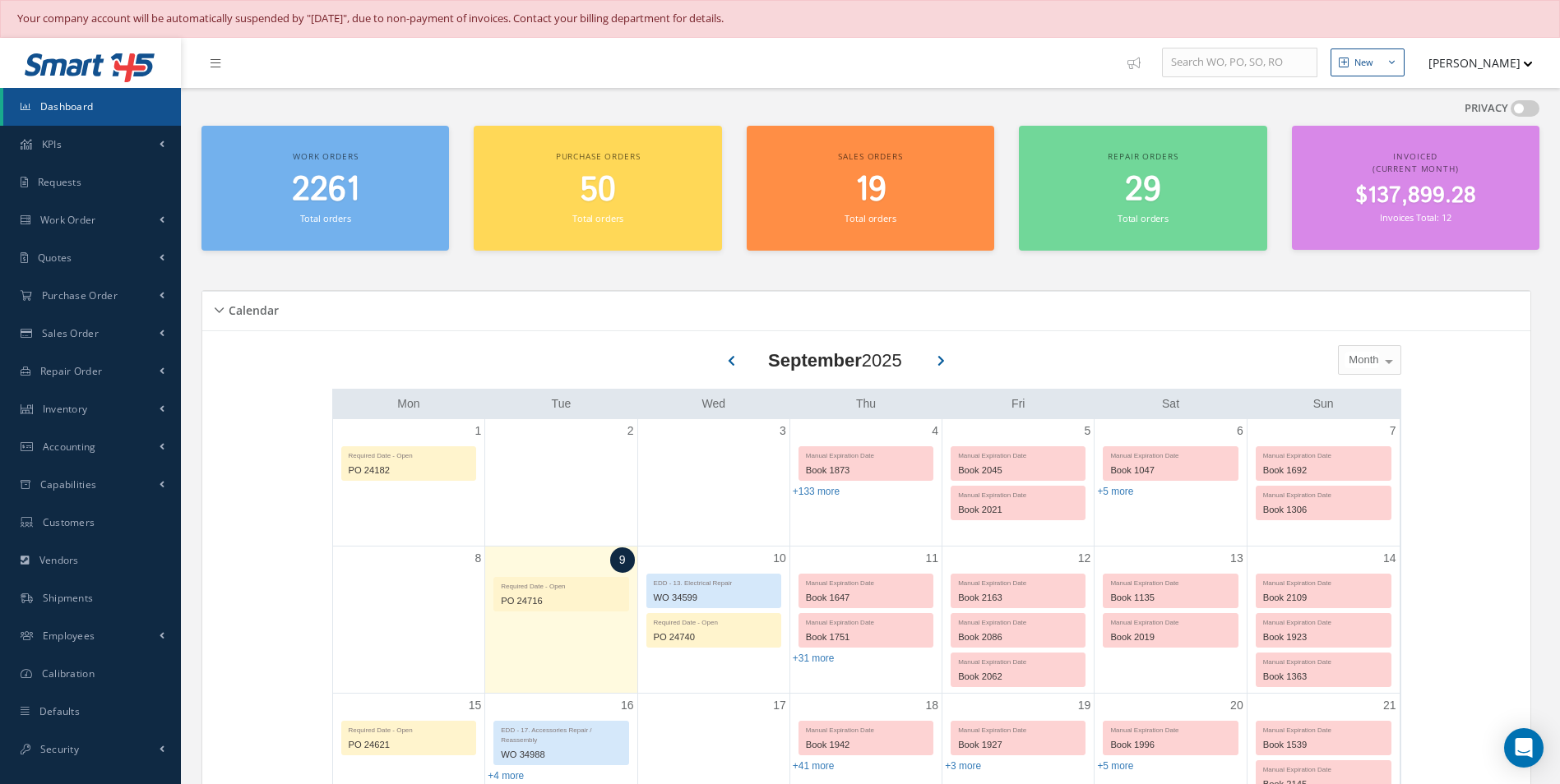  I want to click on td: September 2, 2025, so click(561, 483).